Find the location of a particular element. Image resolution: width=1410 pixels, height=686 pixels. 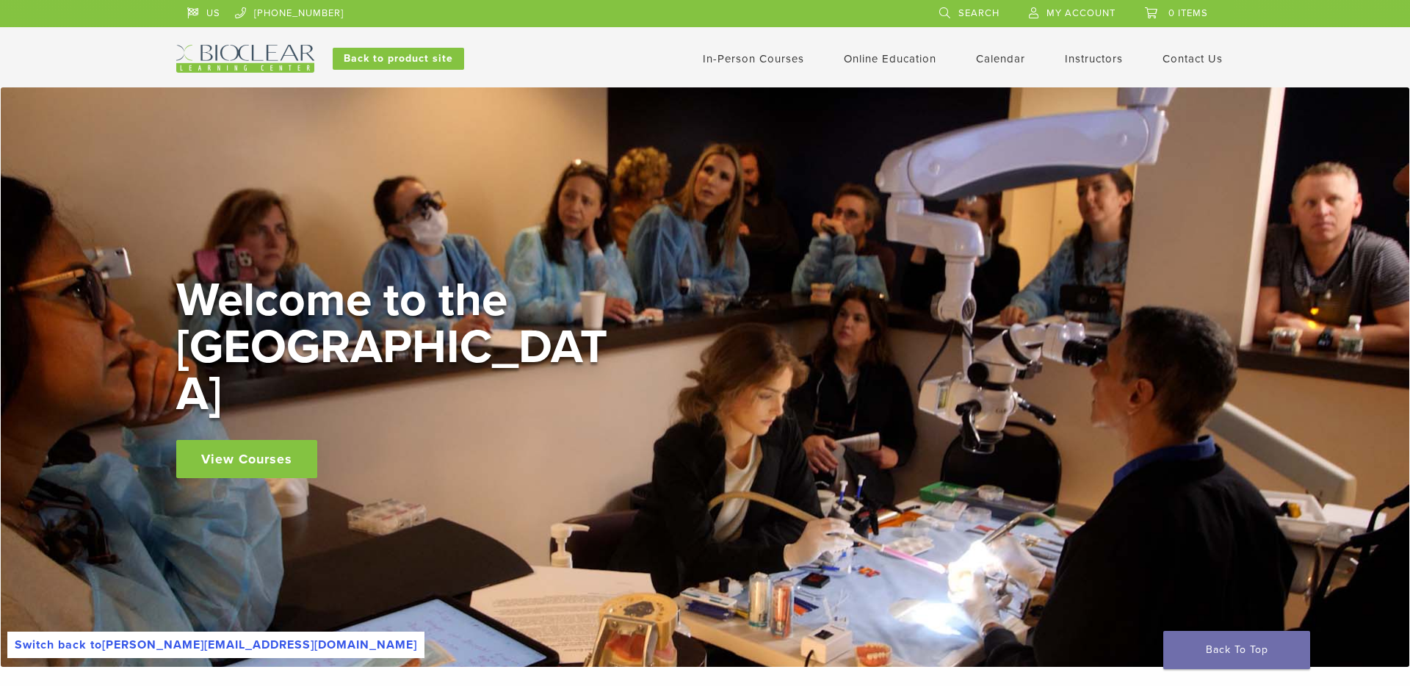

a: Back To Top is located at coordinates (1237, 650).